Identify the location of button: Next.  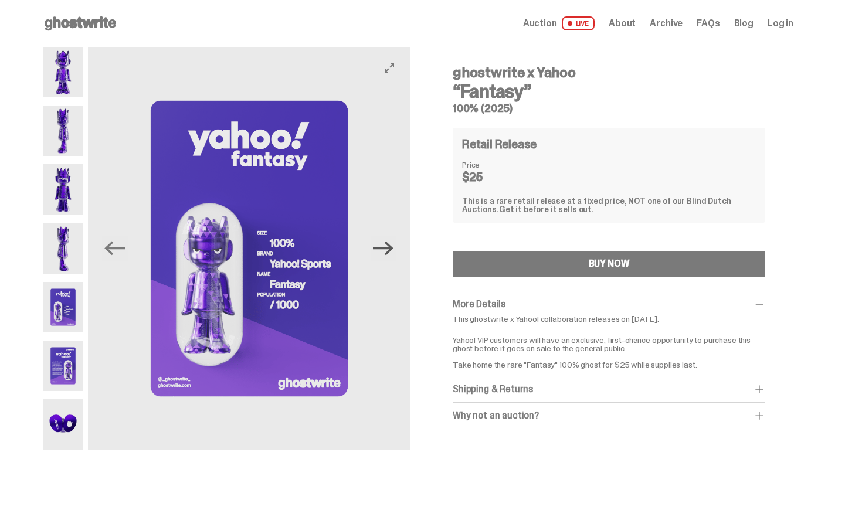
(384, 249).